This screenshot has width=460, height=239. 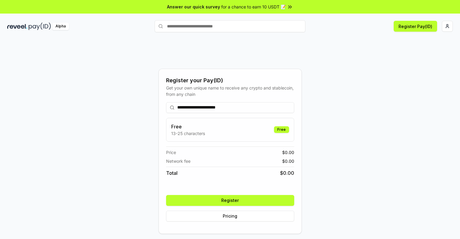 I want to click on span: Price, so click(x=171, y=152).